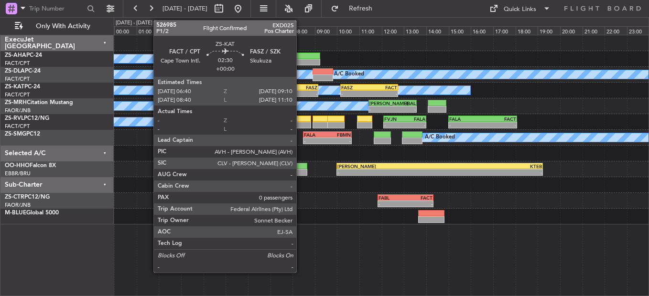 The image size is (649, 296). I want to click on a: ZS-CTRPC12/NG, so click(27, 197).